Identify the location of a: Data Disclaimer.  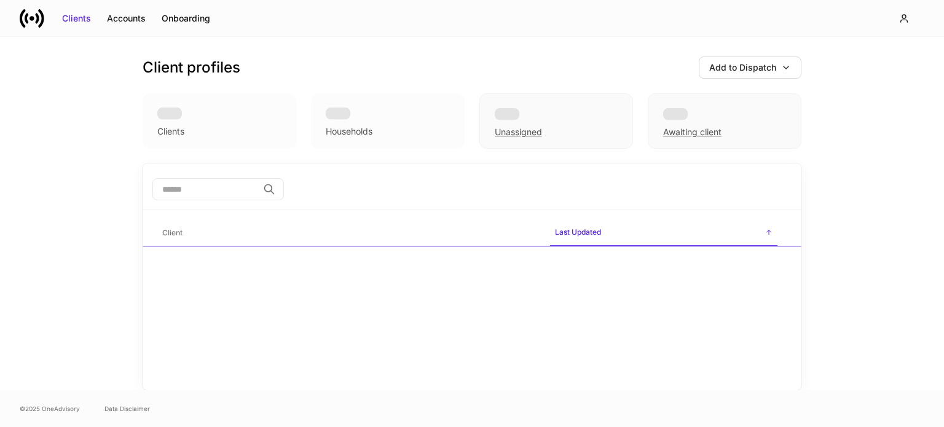
(127, 409).